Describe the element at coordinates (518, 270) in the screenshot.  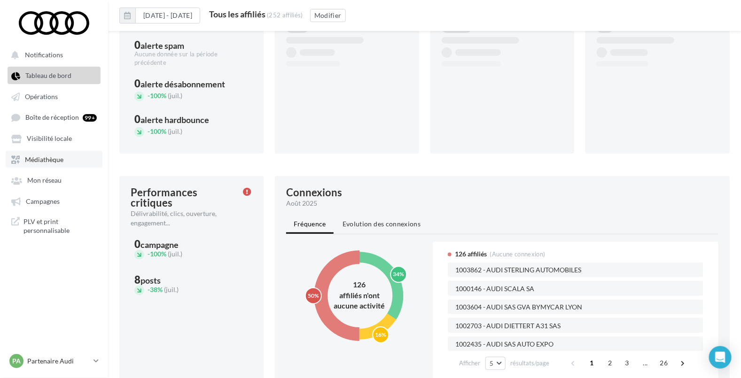
I see `span: 1003862 - AUDI STERLING AUTOMOBILES` at that location.